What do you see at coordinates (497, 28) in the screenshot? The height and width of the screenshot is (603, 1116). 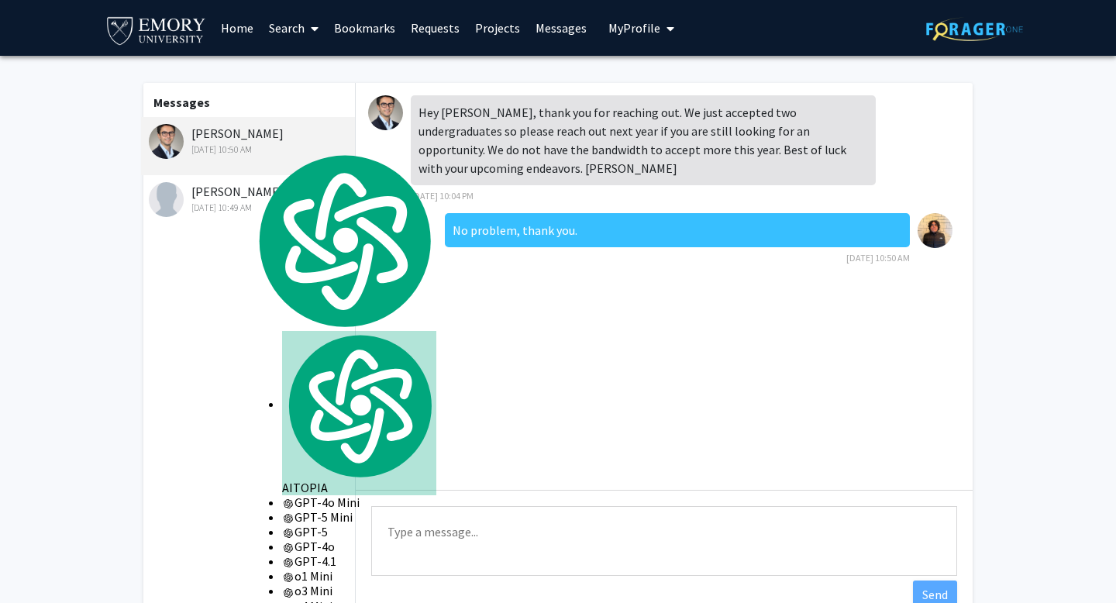 I see `a: Projects` at bounding box center [497, 28].